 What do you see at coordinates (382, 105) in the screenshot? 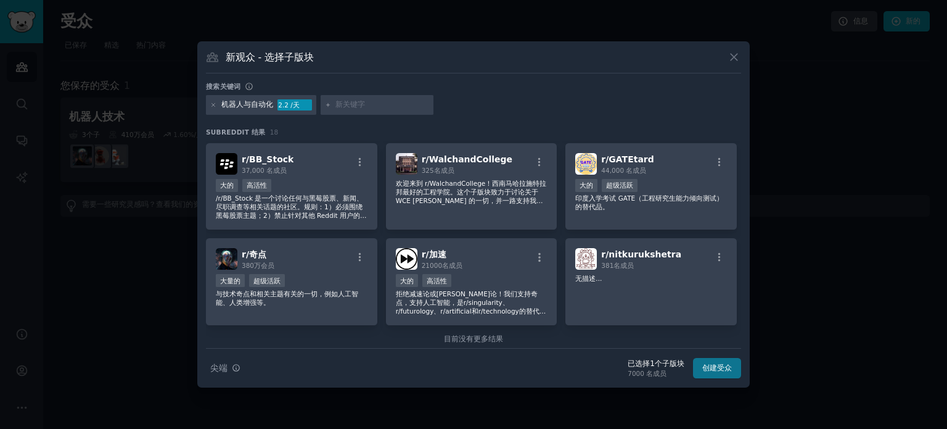
I see `input: 新关键字` at bounding box center [382, 105].